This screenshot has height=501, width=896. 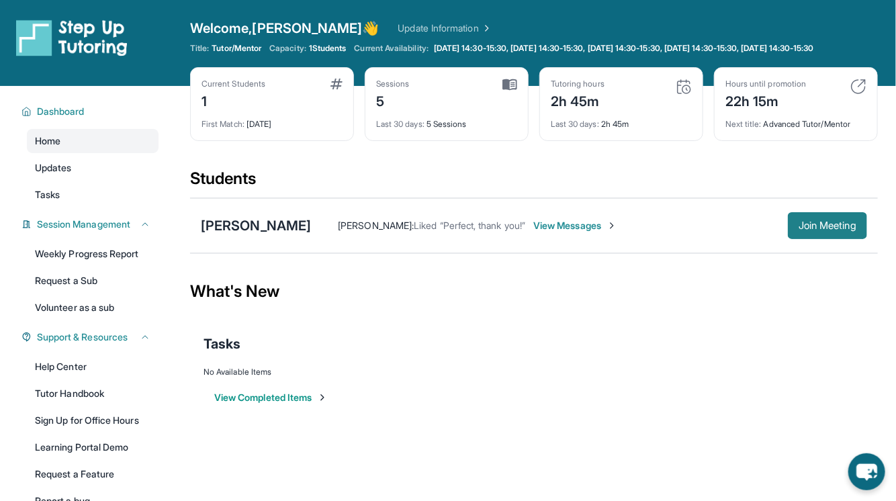 What do you see at coordinates (93, 281) in the screenshot?
I see `a: Request a Sub` at bounding box center [93, 281].